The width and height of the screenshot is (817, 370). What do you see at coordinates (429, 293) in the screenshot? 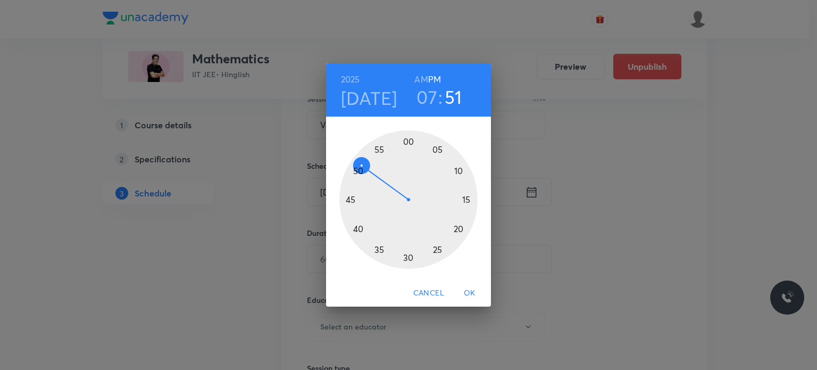
I see `button: Cancel` at bounding box center [429, 293].